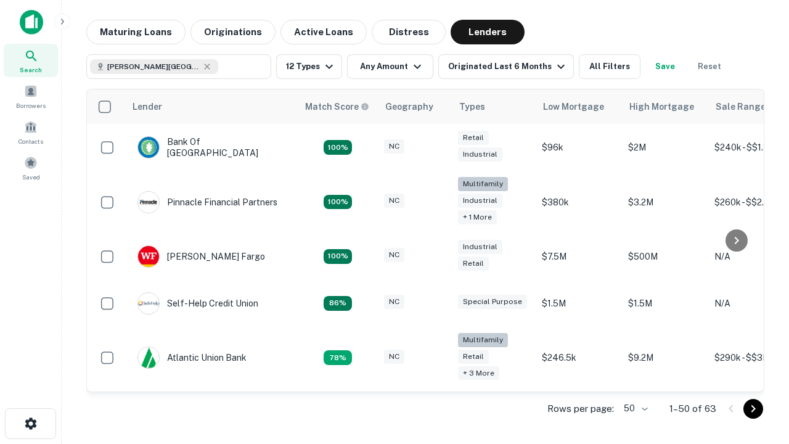 The image size is (789, 444). What do you see at coordinates (634, 408) in the screenshot?
I see `div: 50` at bounding box center [634, 408].